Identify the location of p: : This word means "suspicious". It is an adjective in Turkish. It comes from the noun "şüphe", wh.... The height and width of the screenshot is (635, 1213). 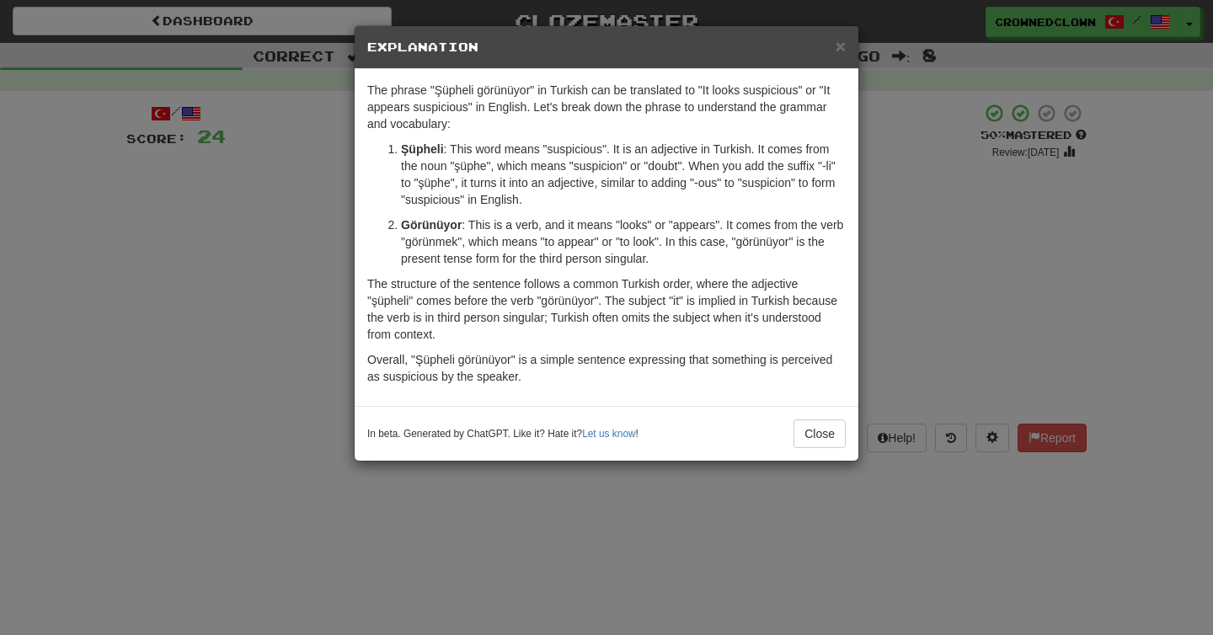
(623, 174).